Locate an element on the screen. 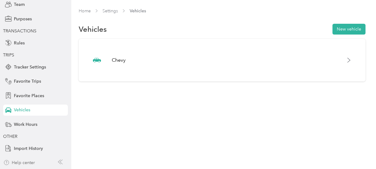 Image resolution: width=376 pixels, height=169 pixels. span: Work Hours is located at coordinates (26, 124).